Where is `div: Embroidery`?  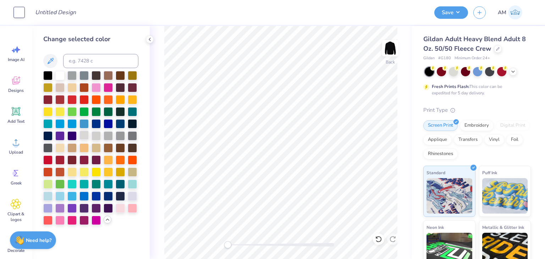
div: Embroidery is located at coordinates (476, 126).